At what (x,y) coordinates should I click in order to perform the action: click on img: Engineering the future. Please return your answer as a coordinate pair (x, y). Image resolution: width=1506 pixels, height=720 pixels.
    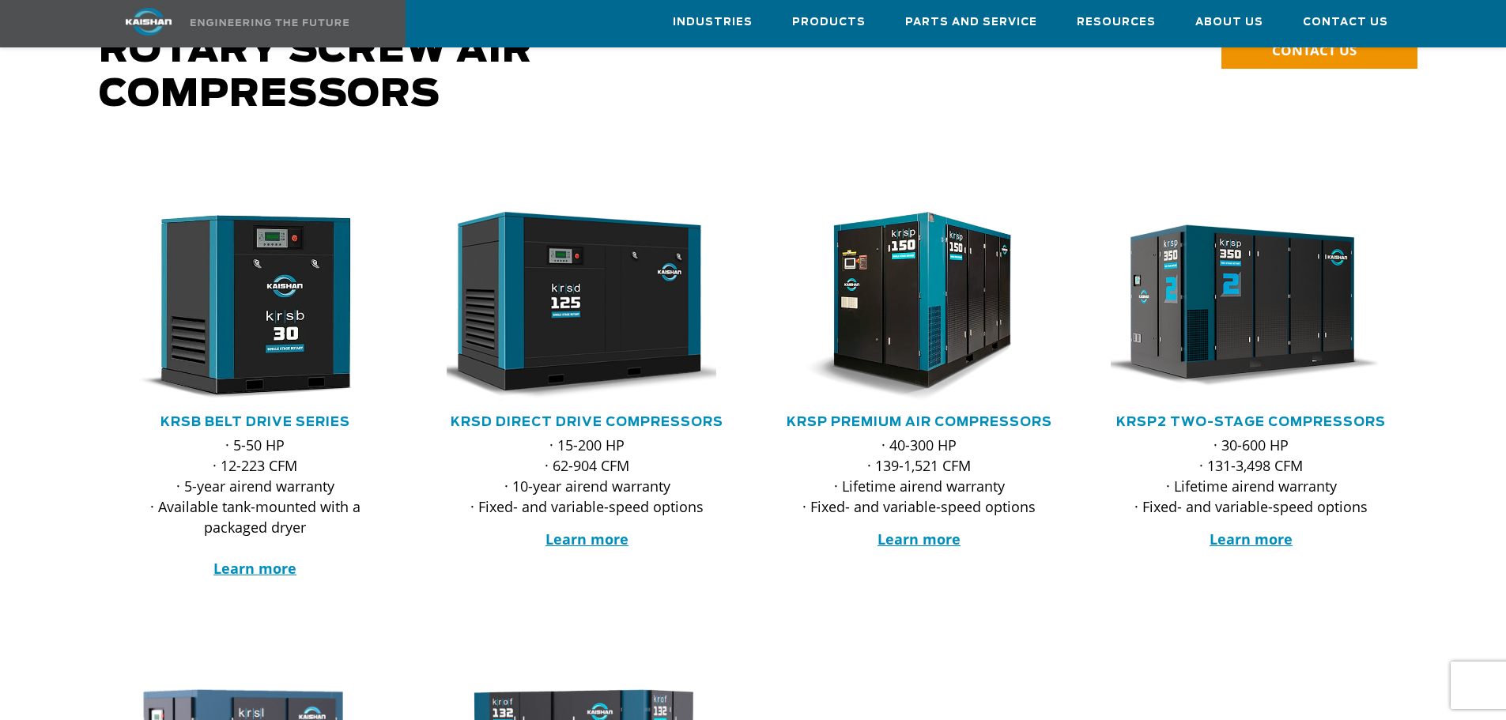
    Looking at the image, I should click on (270, 22).